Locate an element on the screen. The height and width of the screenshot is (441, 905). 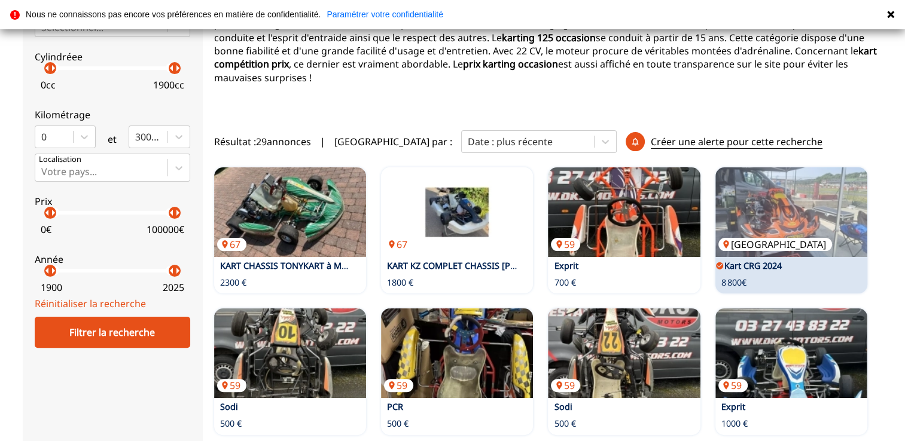
p: 2300 € is located at coordinates (233, 283).